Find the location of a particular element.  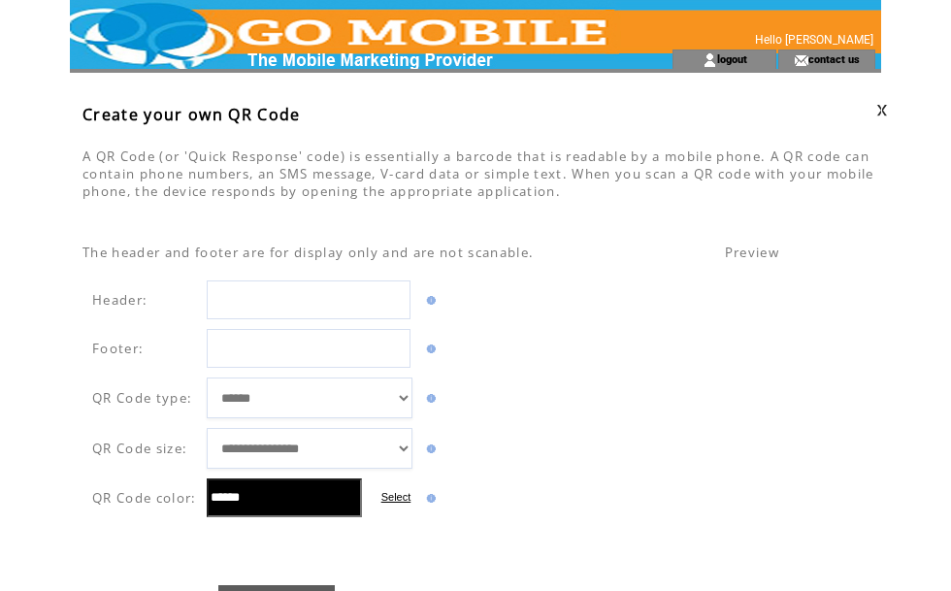

span: Create your own QR Code is located at coordinates (191, 115).